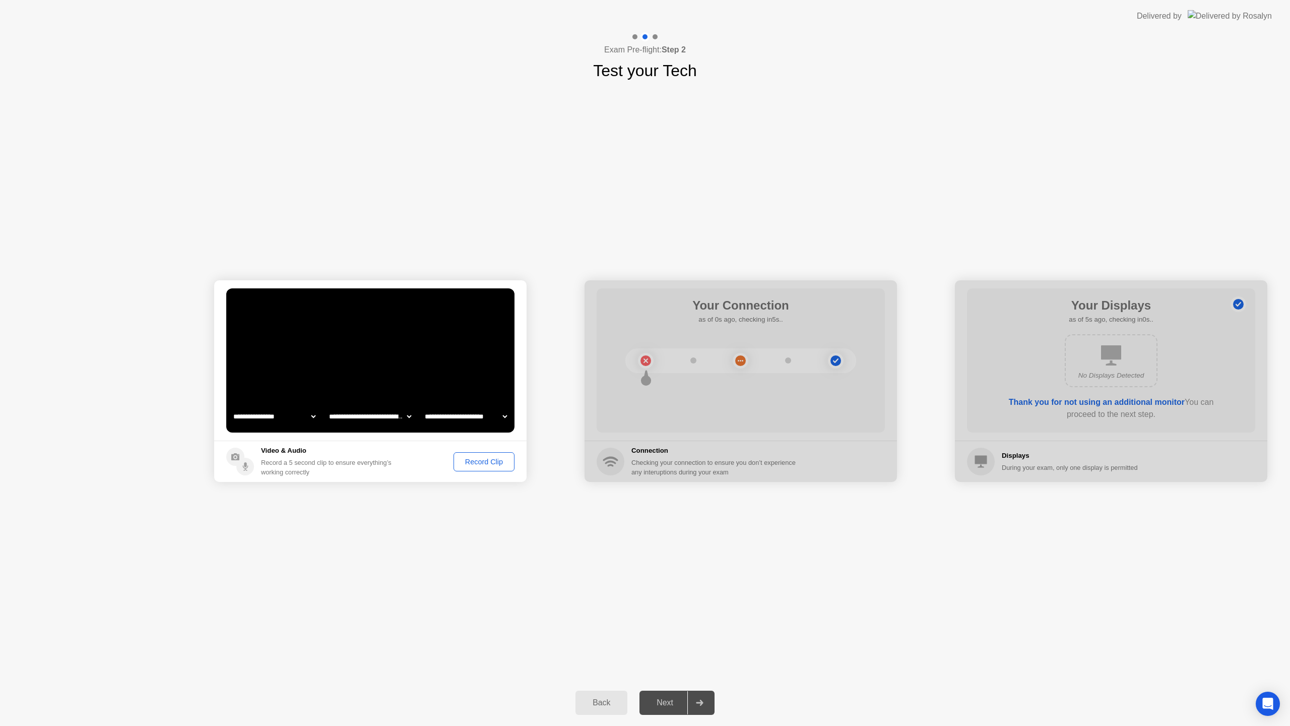 The image size is (1290, 726). Describe the element at coordinates (1230, 16) in the screenshot. I see `img: Delivered by Rosalyn` at that location.